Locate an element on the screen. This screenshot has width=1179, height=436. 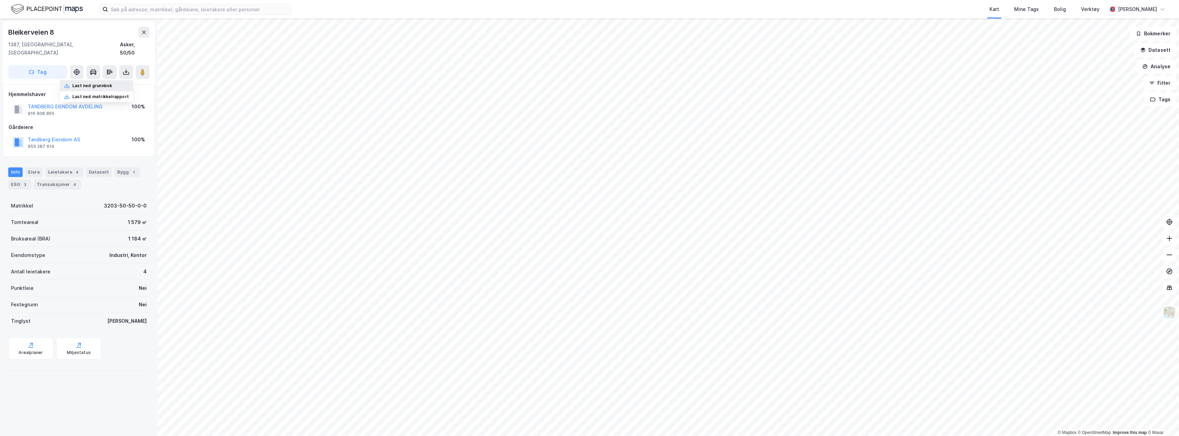
div: Eiendomstype is located at coordinates (28, 255).